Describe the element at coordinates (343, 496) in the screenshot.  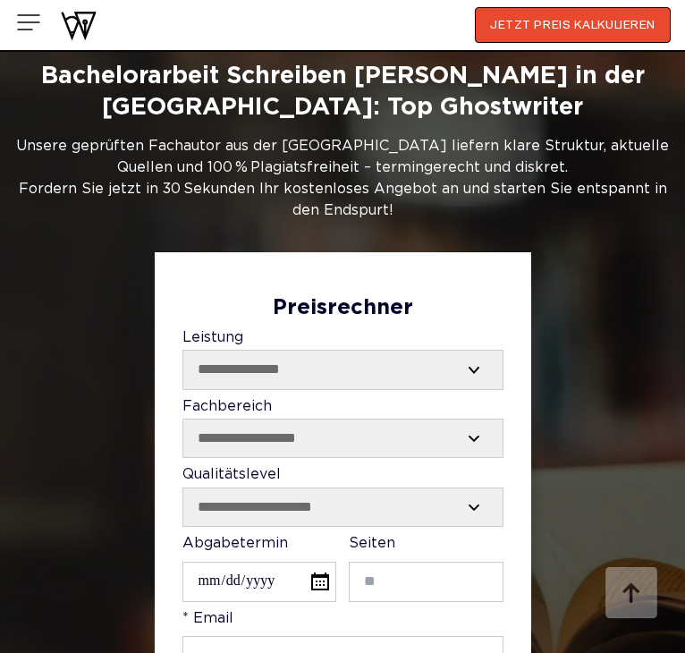
I see `label: Qualitätslevel` at that location.